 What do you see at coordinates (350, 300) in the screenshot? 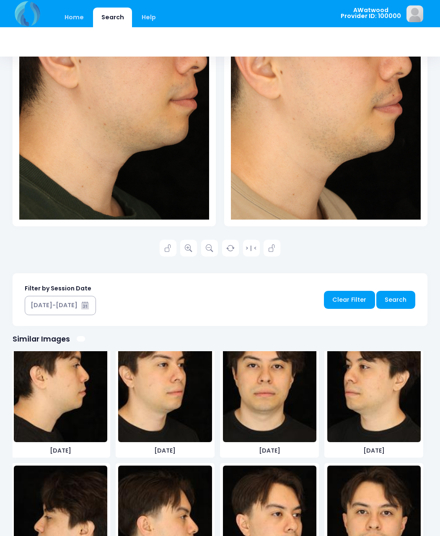
I see `a: Clear Filter` at bounding box center [350, 300].